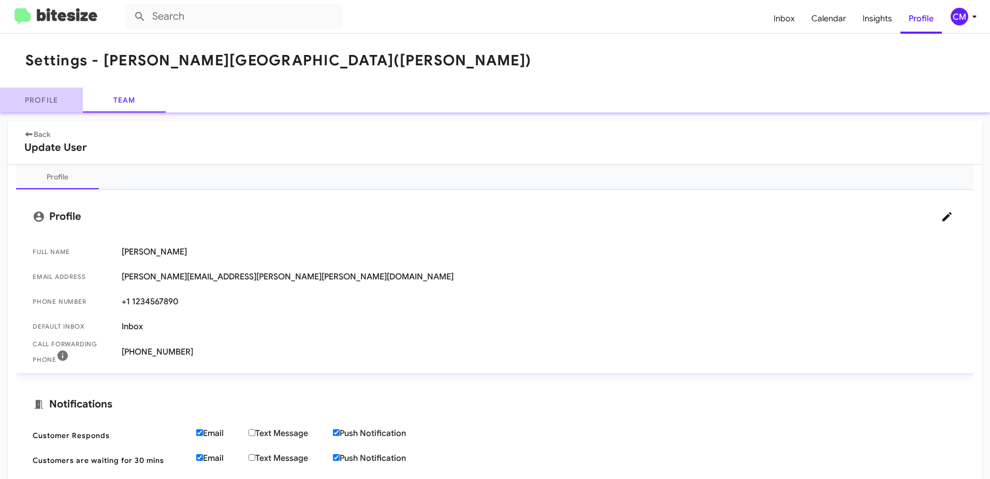 Image resolution: width=990 pixels, height=479 pixels. I want to click on span: Calendar, so click(829, 19).